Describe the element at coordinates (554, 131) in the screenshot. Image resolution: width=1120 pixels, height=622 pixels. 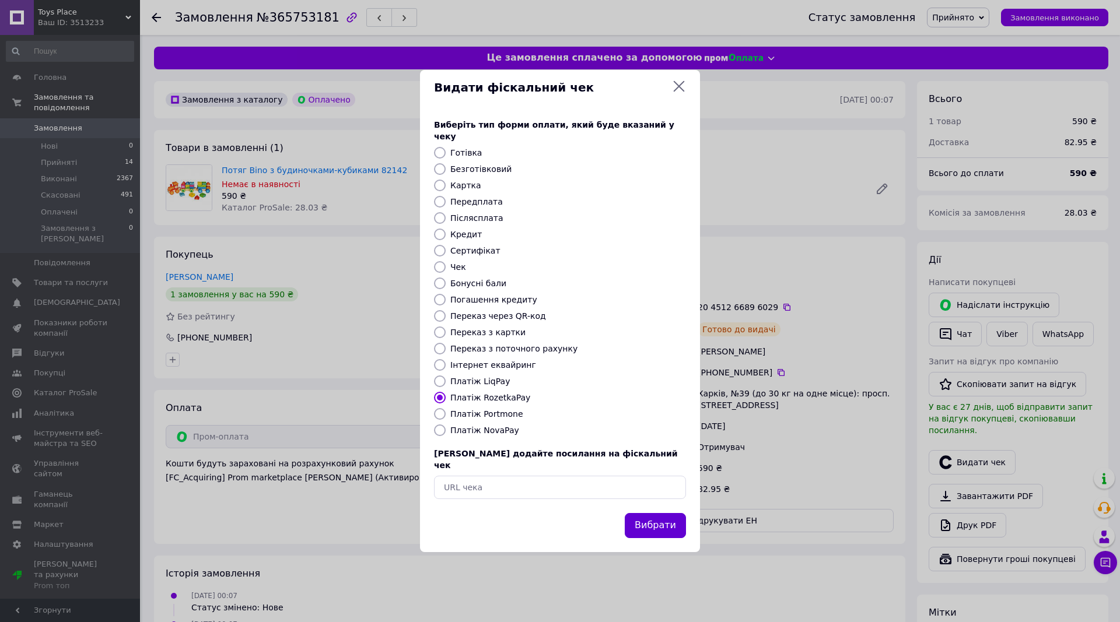
I see `span: Виберіть тип форми оплати, який буде вказаний у чеку` at that location.